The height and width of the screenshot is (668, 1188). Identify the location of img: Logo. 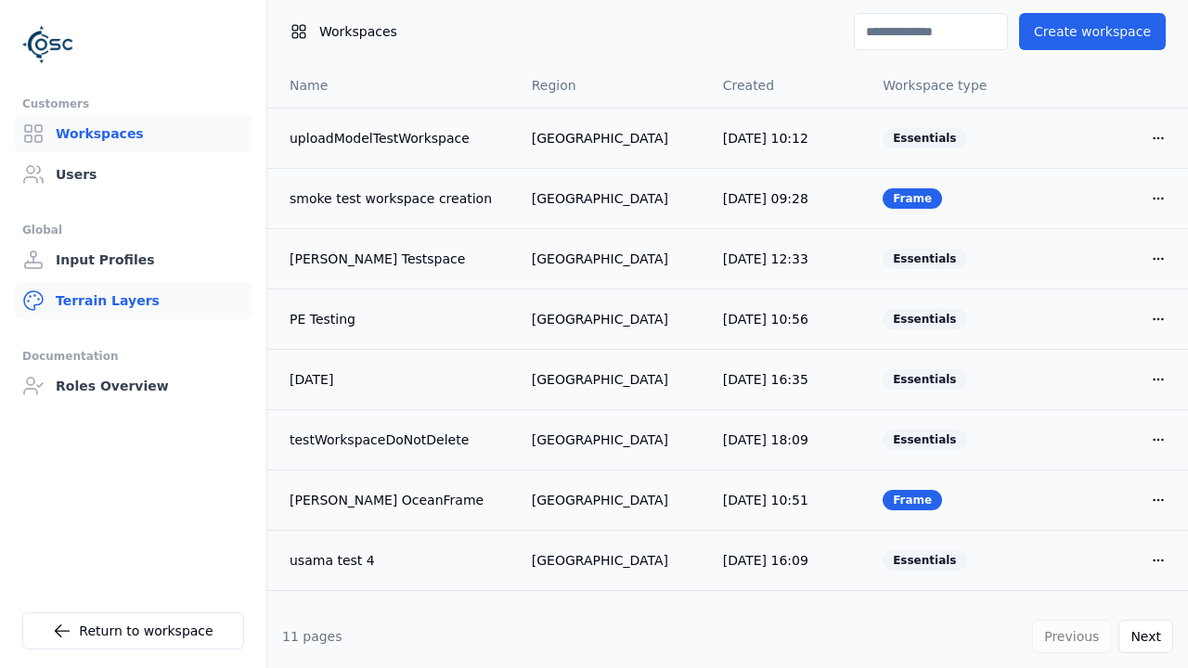
(48, 45).